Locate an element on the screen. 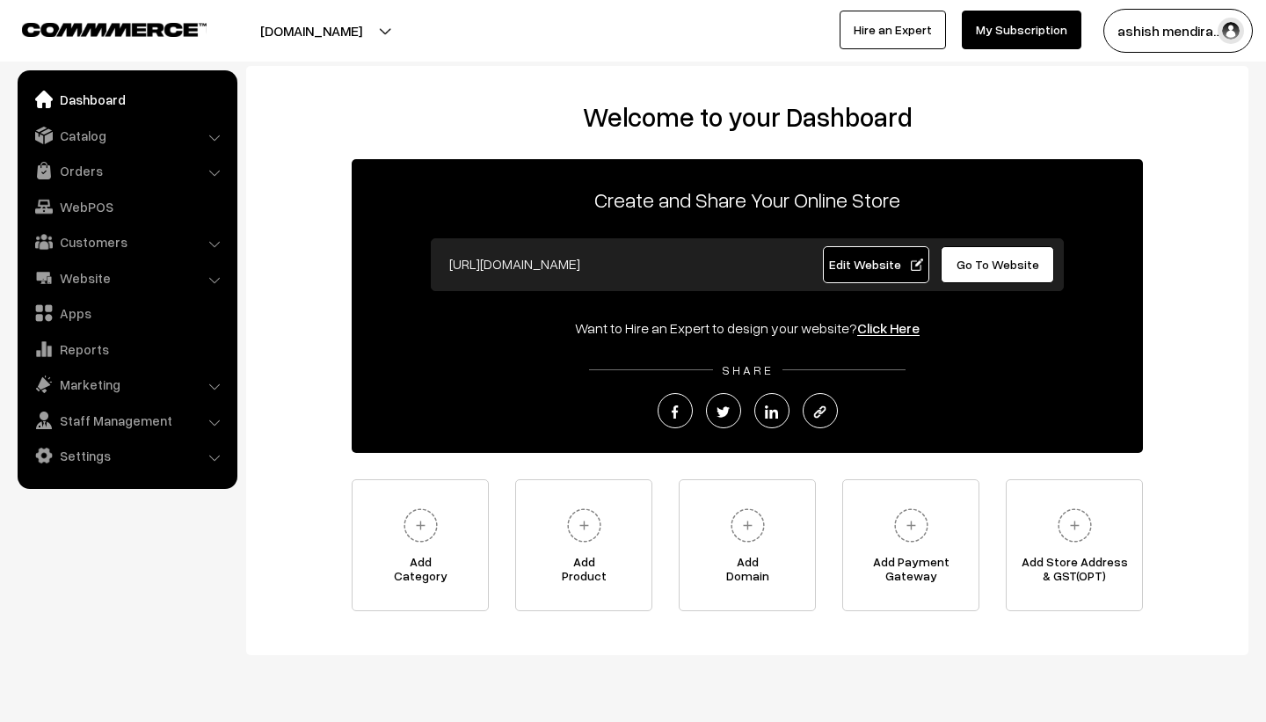 The image size is (1266, 722). span: SHARE is located at coordinates (747, 369).